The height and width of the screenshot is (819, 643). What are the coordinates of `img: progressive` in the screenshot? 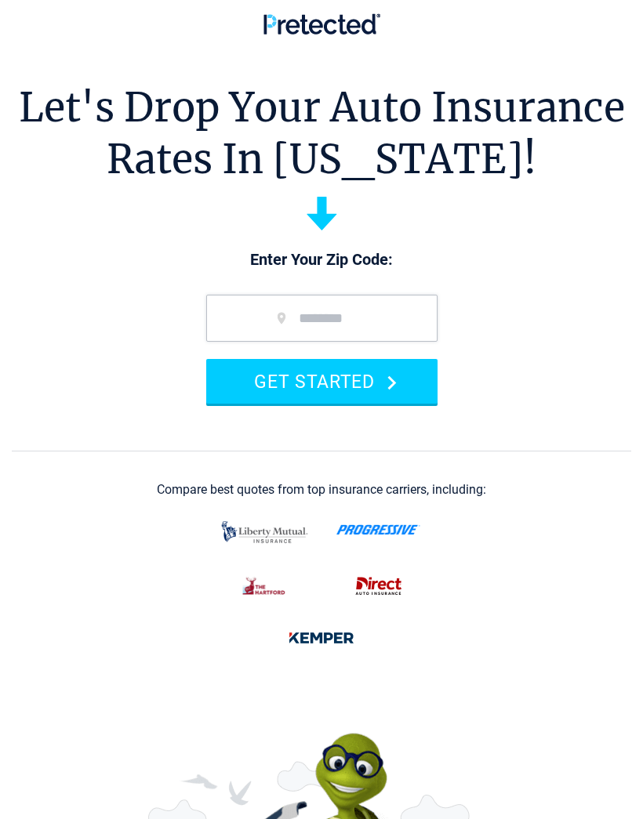 It's located at (378, 530).